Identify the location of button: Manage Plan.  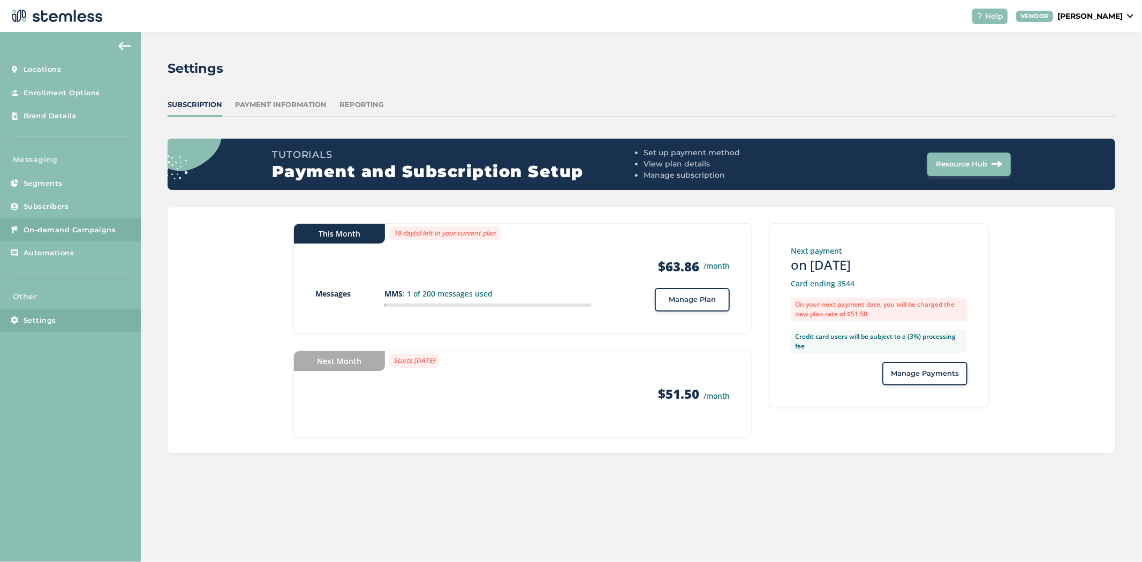
(692, 300).